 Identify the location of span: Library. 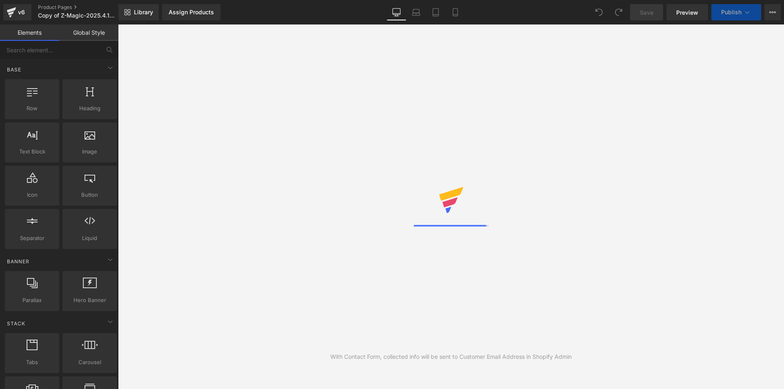
(143, 12).